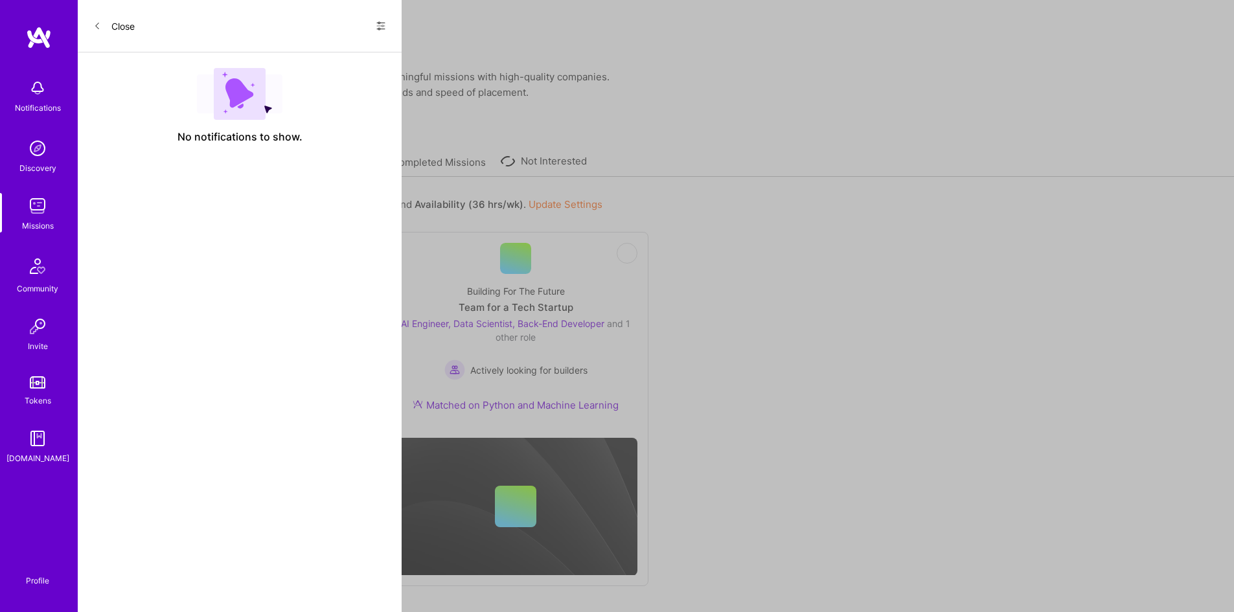 This screenshot has width=1234, height=612. Describe the element at coordinates (38, 168) in the screenshot. I see `div: Discovery` at that location.